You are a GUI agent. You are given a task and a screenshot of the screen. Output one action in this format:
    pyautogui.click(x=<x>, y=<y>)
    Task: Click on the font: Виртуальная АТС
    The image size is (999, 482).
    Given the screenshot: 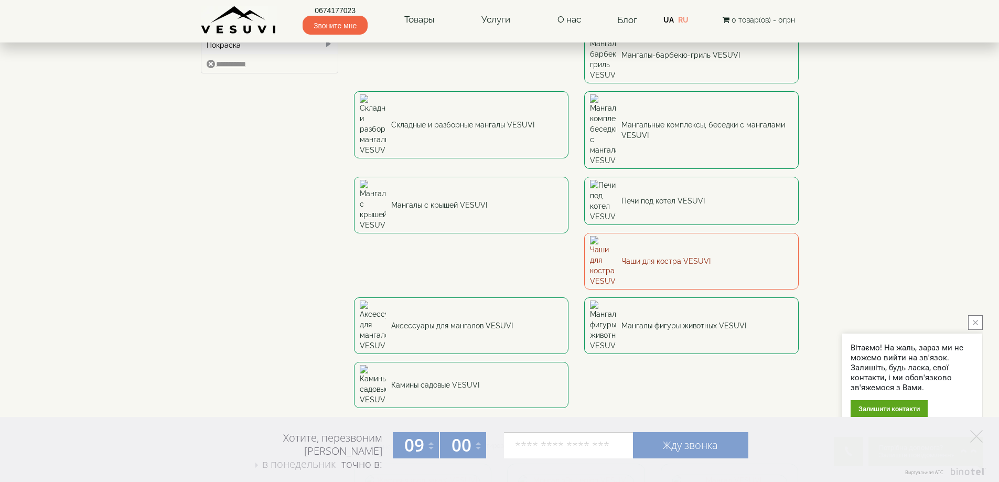 What is the action you would take?
    pyautogui.click(x=924, y=472)
    